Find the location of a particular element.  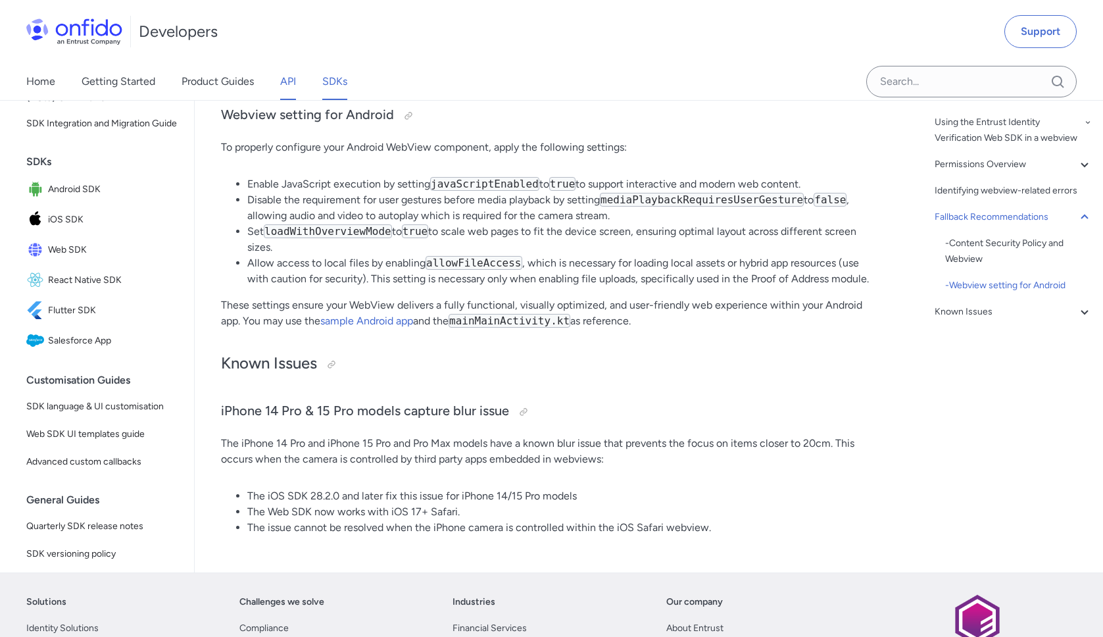

li: The Web SDK now works with iOS 17+ Safari. is located at coordinates (563, 512).